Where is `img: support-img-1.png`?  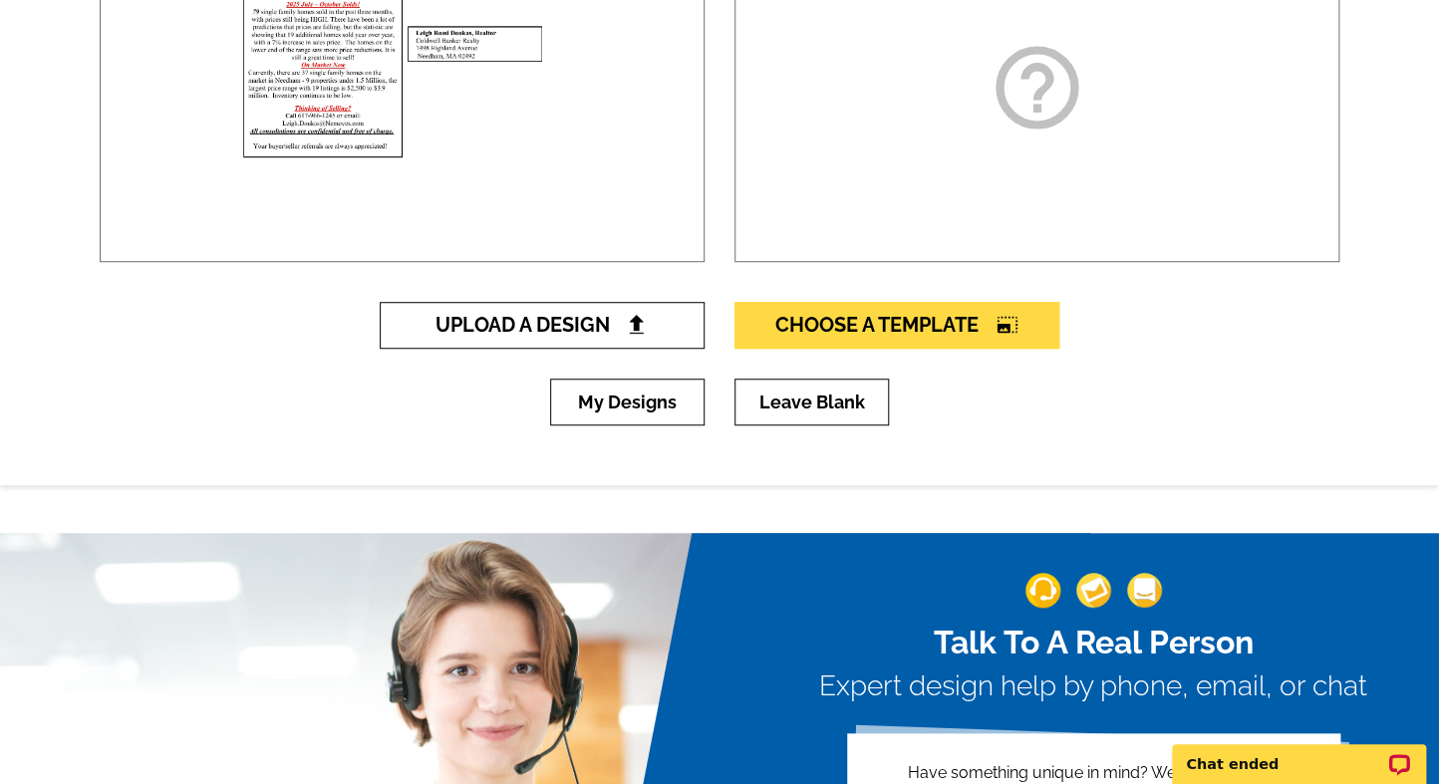 img: support-img-1.png is located at coordinates (1043, 590).